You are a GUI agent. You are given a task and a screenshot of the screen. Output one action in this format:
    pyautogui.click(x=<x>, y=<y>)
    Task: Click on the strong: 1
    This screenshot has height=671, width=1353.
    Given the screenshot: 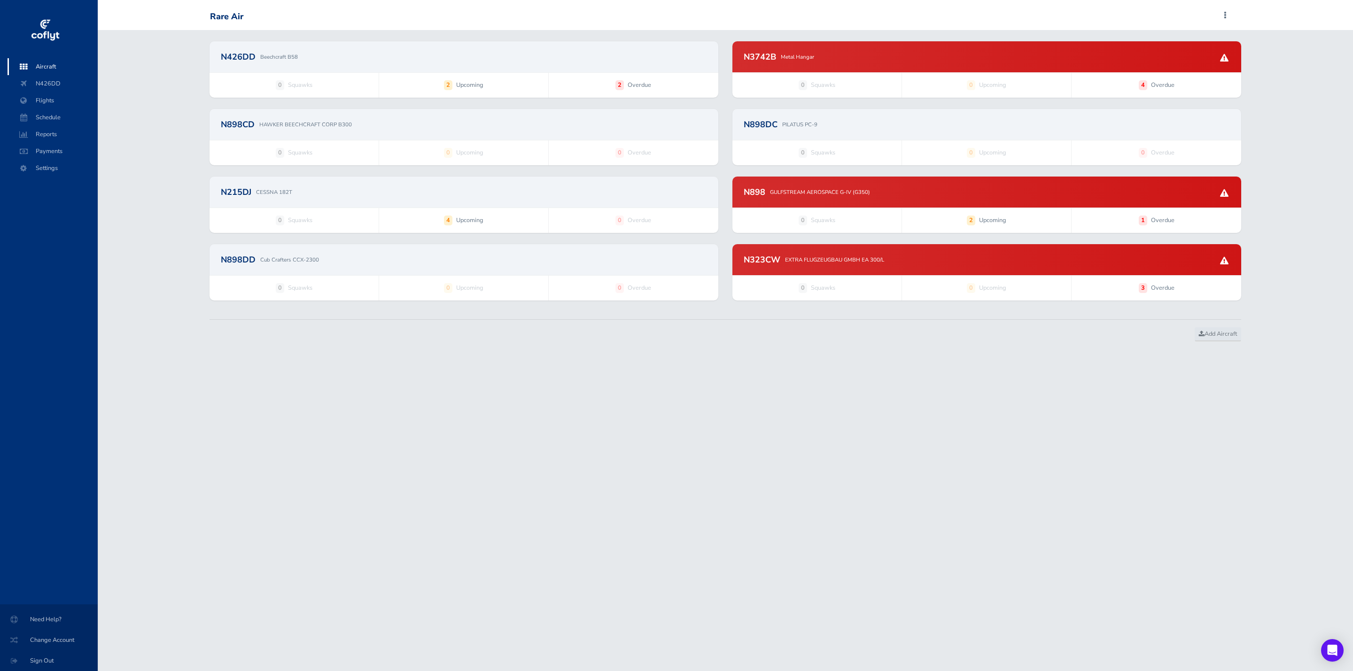 What is the action you would take?
    pyautogui.click(x=1143, y=220)
    